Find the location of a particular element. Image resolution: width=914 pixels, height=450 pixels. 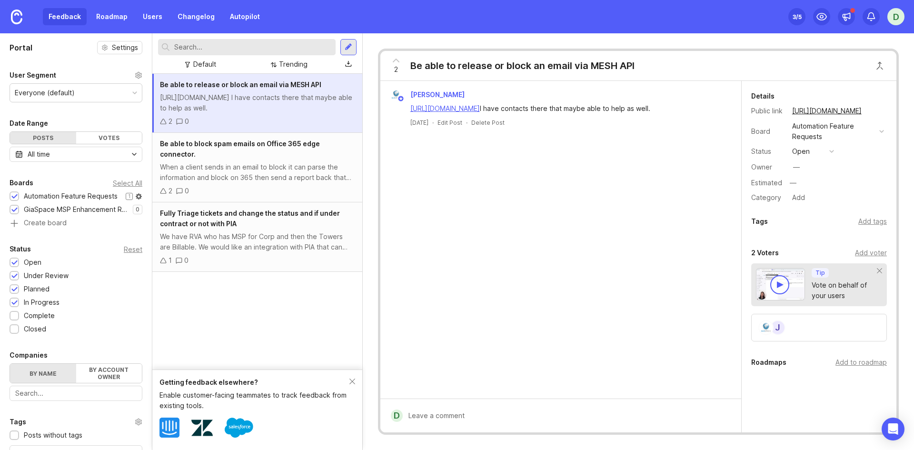

div: Be able to release or block an email via MESH API is located at coordinates (522, 66).